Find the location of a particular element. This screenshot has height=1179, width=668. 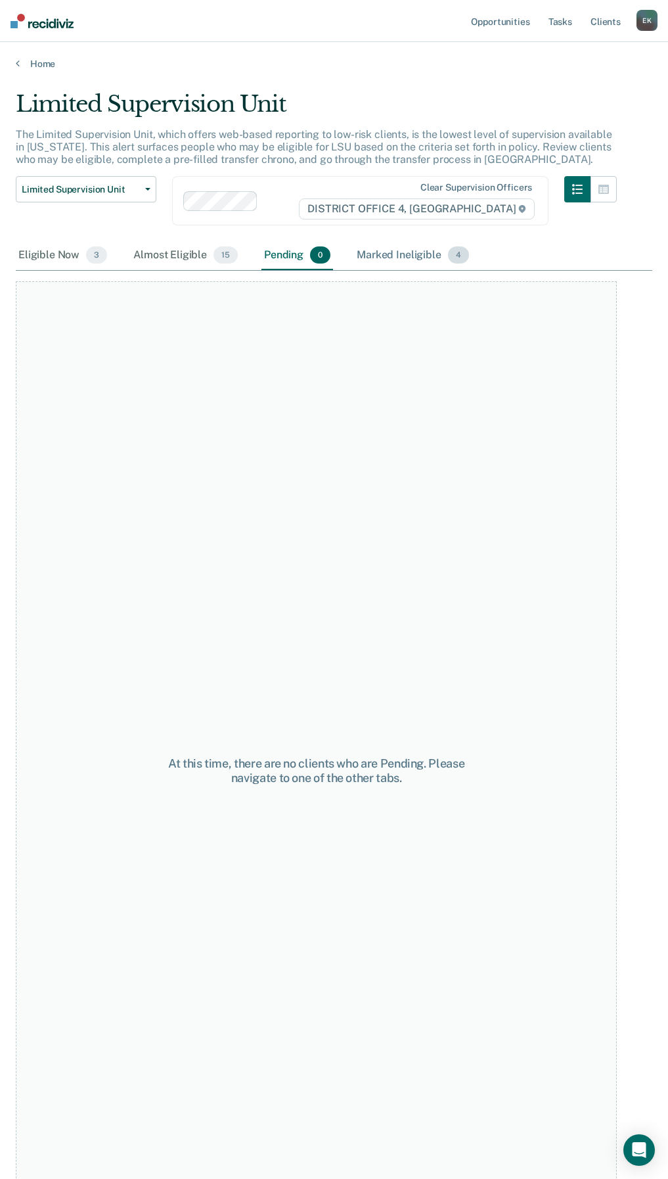

div: Clear supervision officers is located at coordinates (476, 187).